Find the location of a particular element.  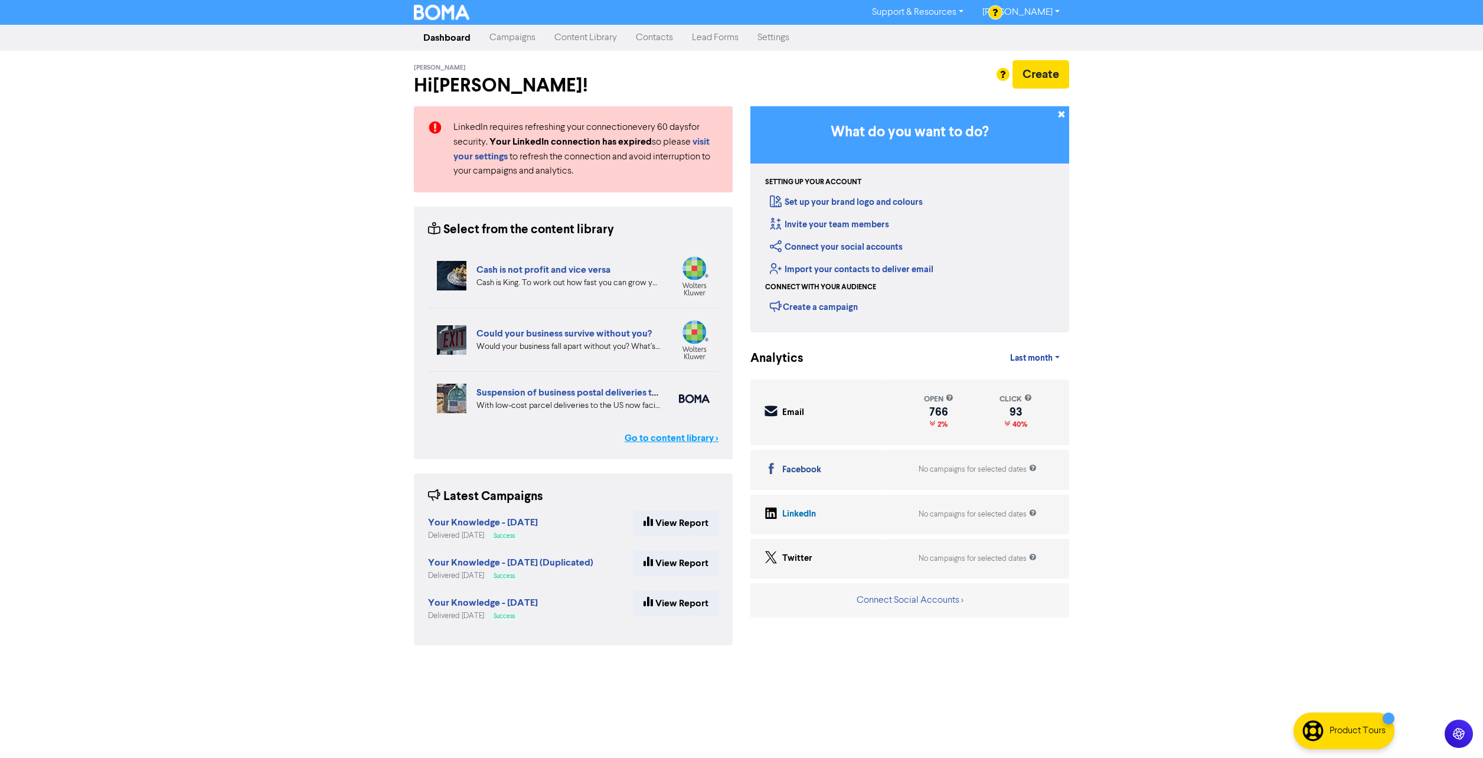

img: BOMA Logo is located at coordinates (442, 12).